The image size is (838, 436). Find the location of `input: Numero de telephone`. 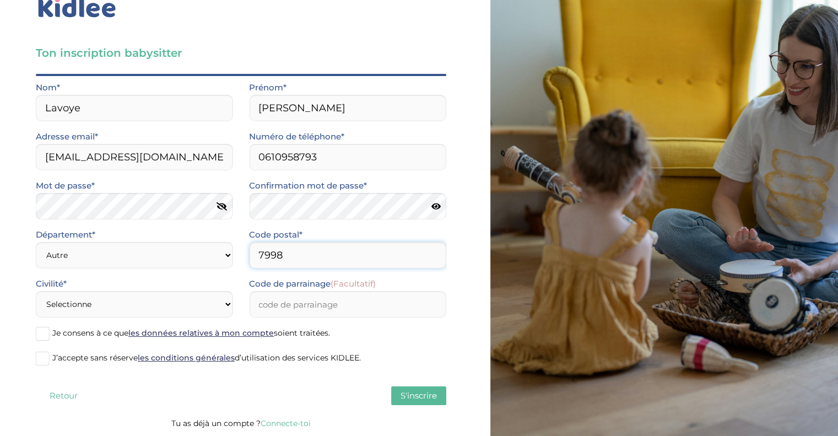

input: Numero de telephone is located at coordinates (347, 157).